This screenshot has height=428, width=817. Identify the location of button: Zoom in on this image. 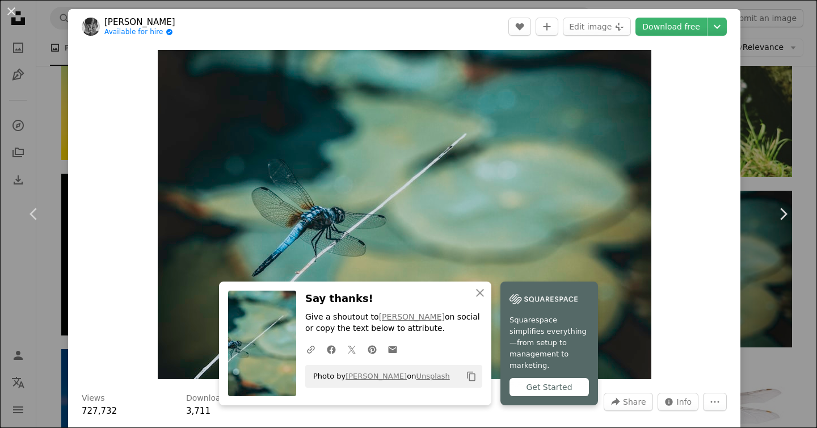
(405, 215).